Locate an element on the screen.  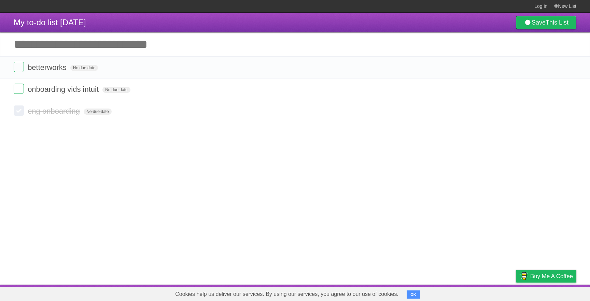
button: OK is located at coordinates (413, 295).